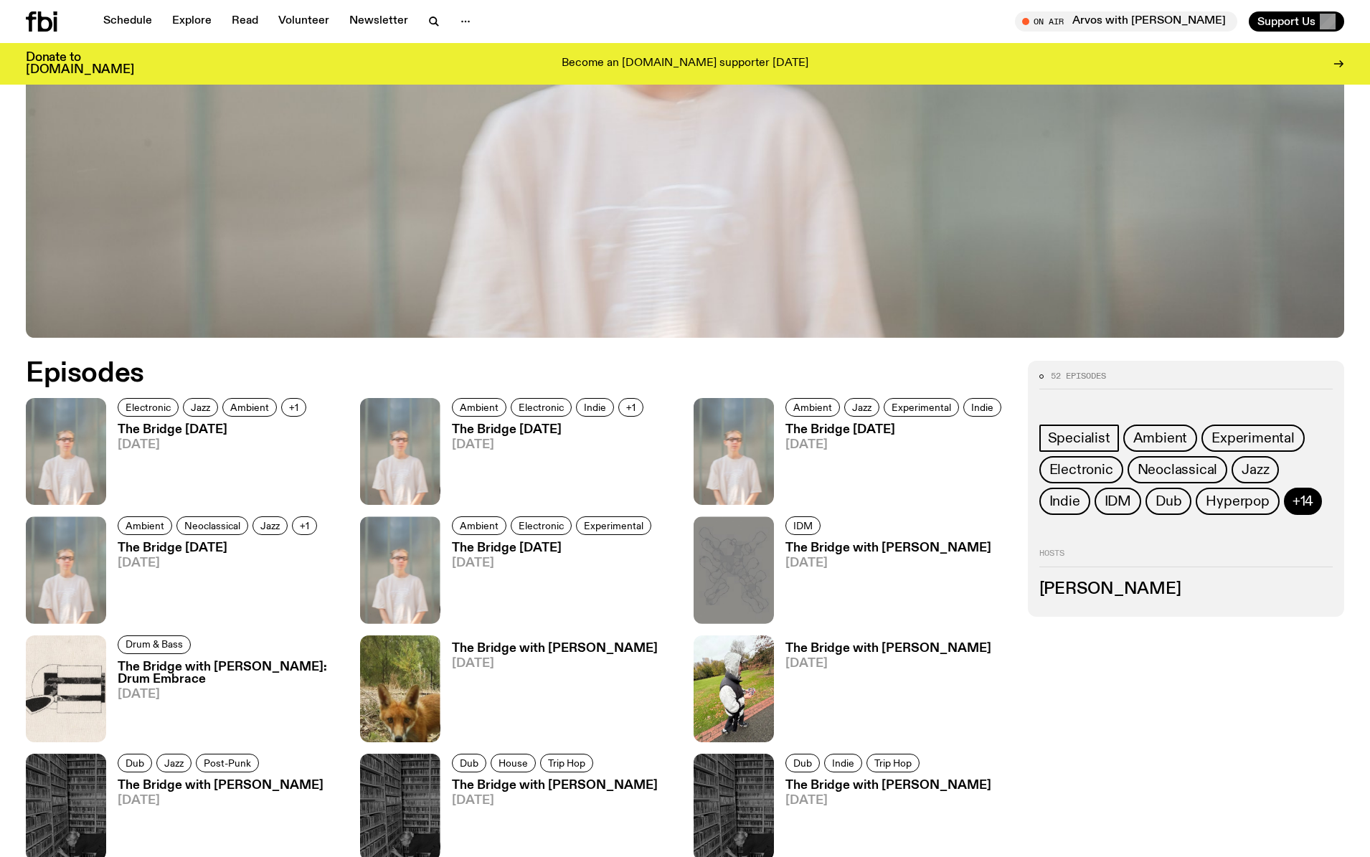 The width and height of the screenshot is (1370, 857). I want to click on span: Specialist, so click(1079, 438).